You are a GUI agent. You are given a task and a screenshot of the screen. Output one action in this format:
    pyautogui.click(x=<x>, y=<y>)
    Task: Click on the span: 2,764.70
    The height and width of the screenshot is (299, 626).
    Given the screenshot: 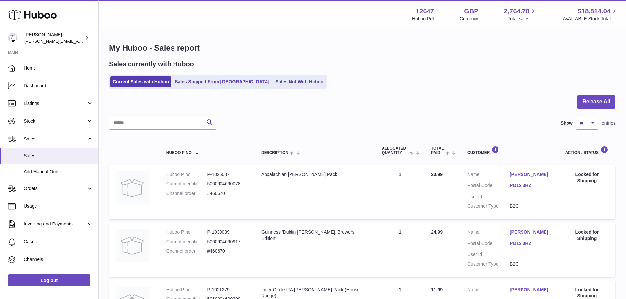 What is the action you would take?
    pyautogui.click(x=517, y=11)
    